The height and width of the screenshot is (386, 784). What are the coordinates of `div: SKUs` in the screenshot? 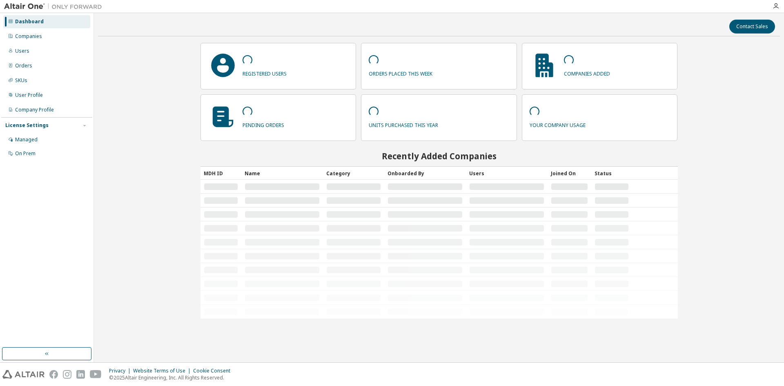 It's located at (21, 80).